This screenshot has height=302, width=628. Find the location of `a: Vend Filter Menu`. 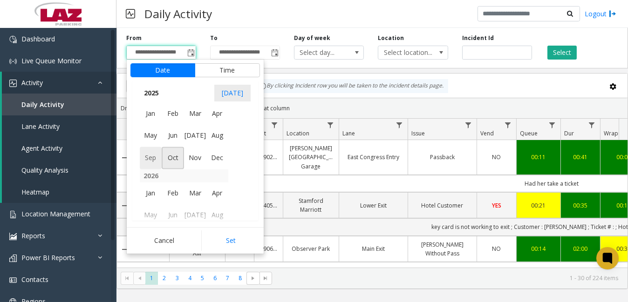

a: Vend Filter Menu is located at coordinates (508, 125).